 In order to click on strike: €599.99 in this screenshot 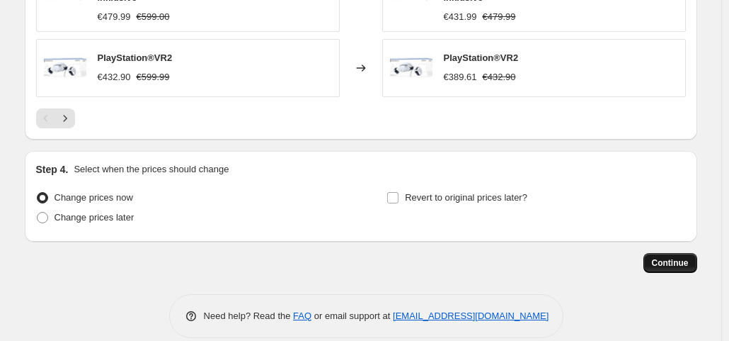, I will do `click(153, 77)`.